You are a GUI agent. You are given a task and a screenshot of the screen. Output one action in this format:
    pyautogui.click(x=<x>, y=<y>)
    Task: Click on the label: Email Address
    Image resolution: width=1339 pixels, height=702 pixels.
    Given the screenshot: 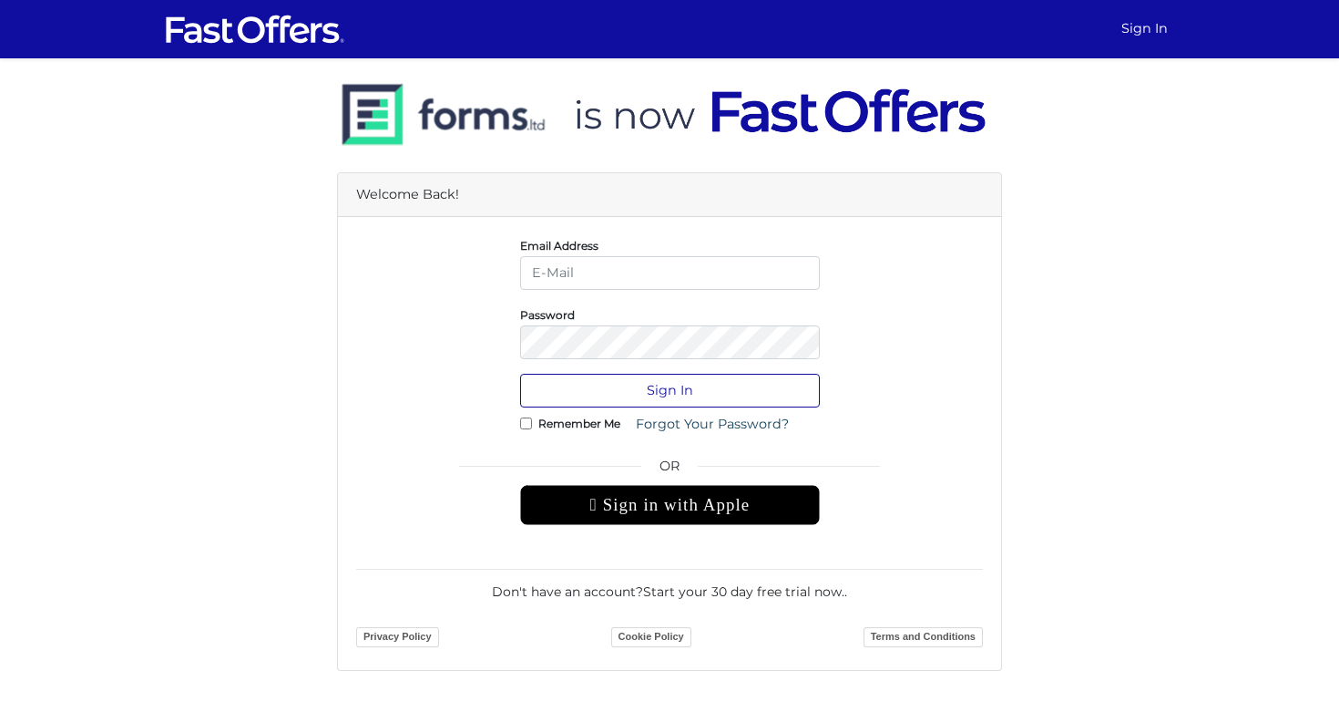 What is the action you would take?
    pyautogui.click(x=559, y=245)
    